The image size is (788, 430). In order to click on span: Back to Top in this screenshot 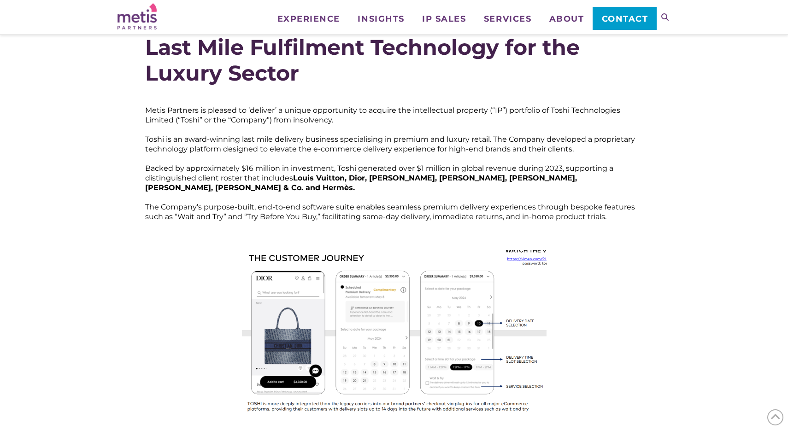, I will do `click(775, 417)`.